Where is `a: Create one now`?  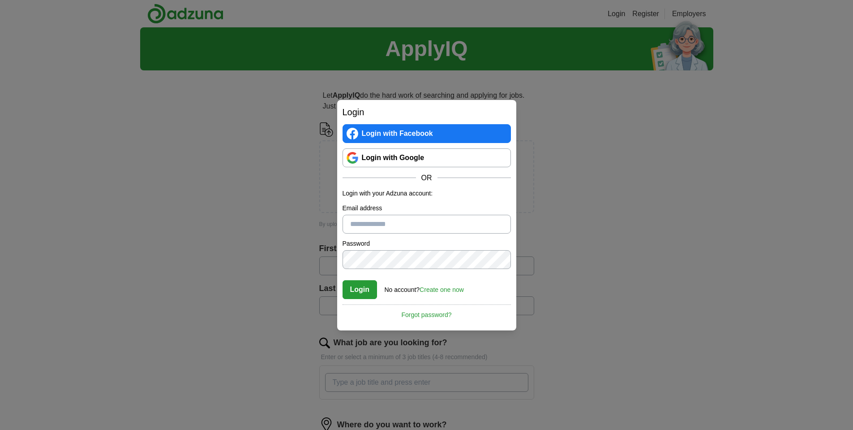 a: Create one now is located at coordinates (442, 289).